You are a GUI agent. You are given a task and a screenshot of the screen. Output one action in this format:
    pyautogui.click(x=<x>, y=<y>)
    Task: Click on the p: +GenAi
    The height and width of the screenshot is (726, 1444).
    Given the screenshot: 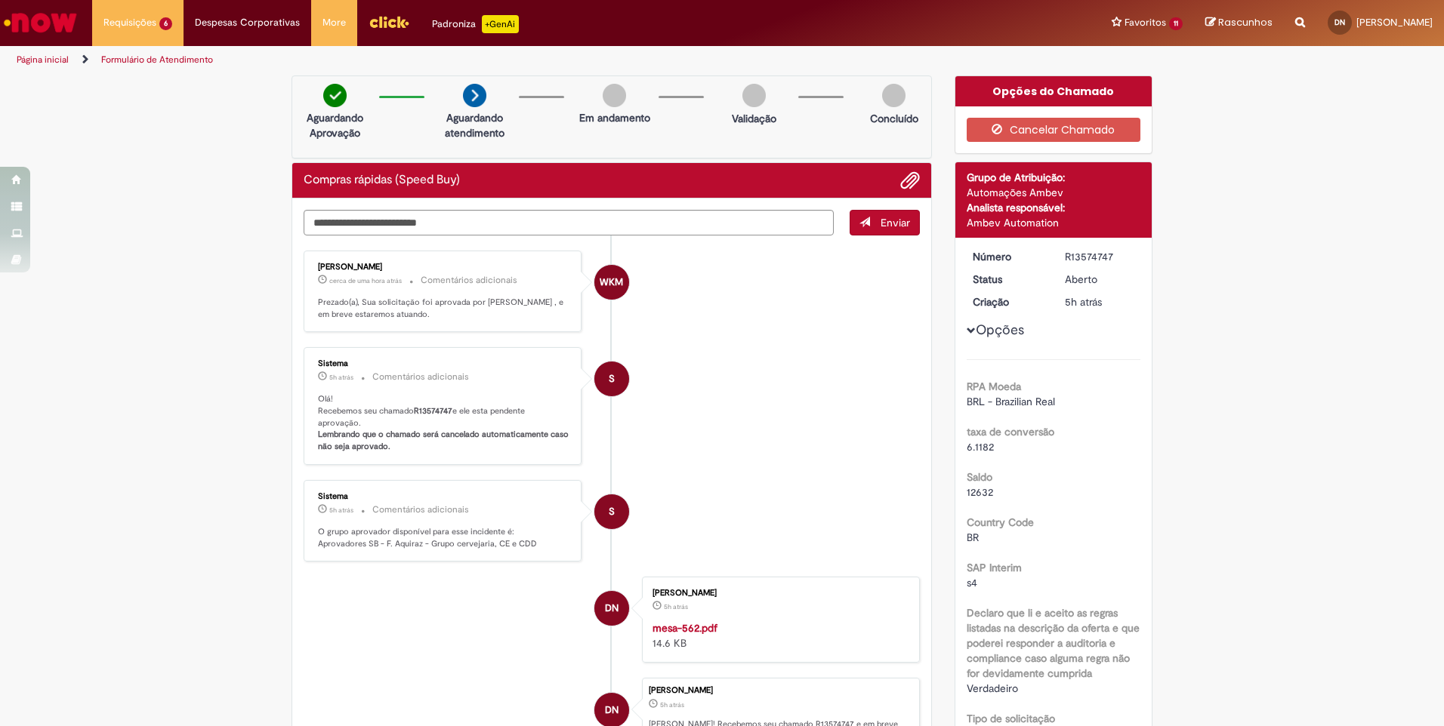 What is the action you would take?
    pyautogui.click(x=500, y=24)
    